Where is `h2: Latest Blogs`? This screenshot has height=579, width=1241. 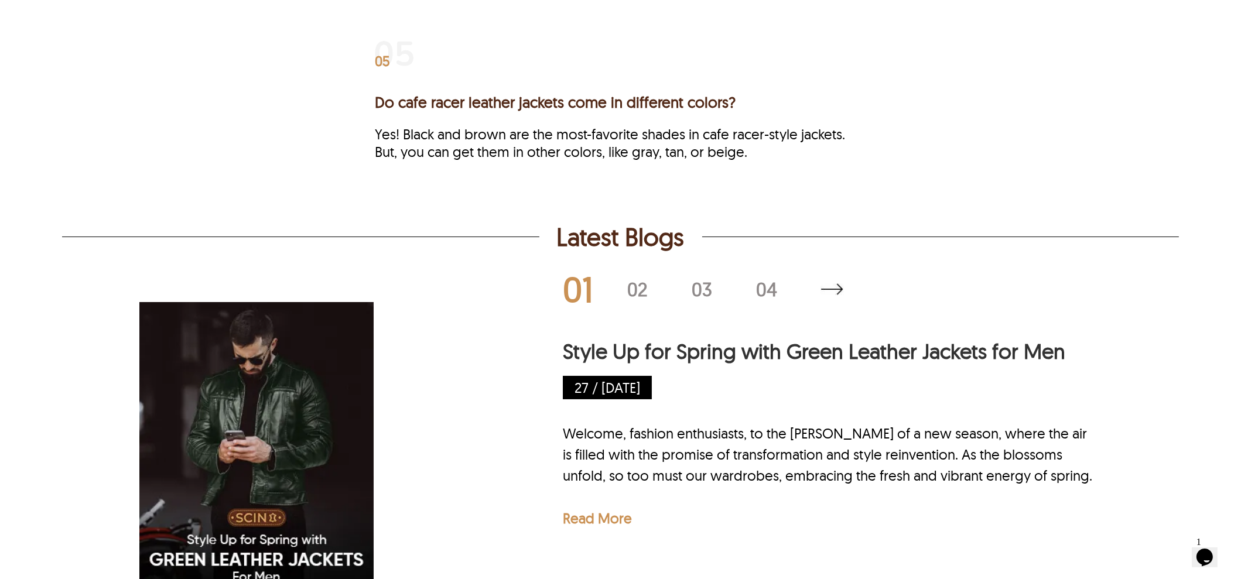 h2: Latest Blogs is located at coordinates (621, 237).